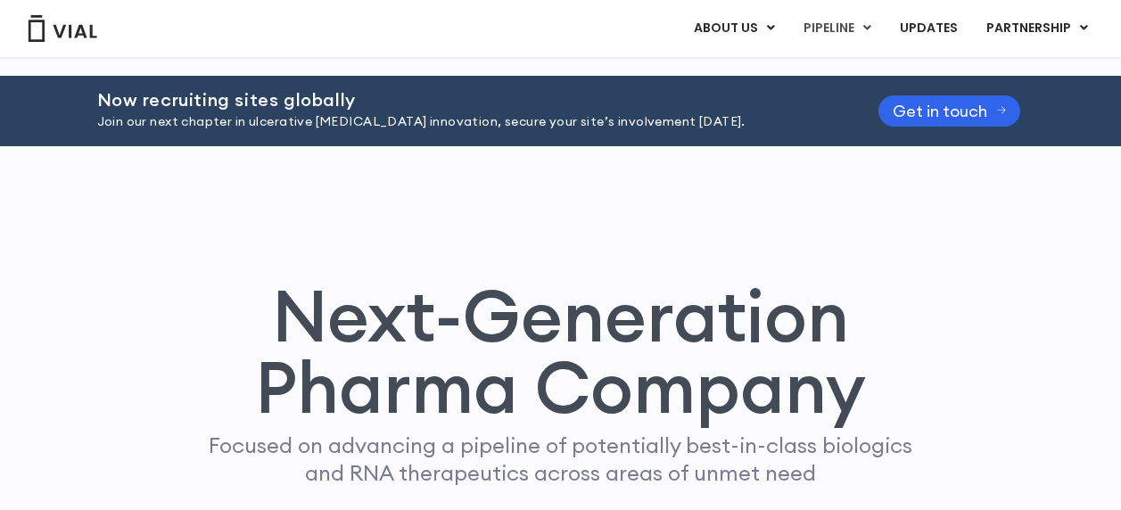 Image resolution: width=1121 pixels, height=510 pixels. I want to click on img: Vial Logo, so click(62, 29).